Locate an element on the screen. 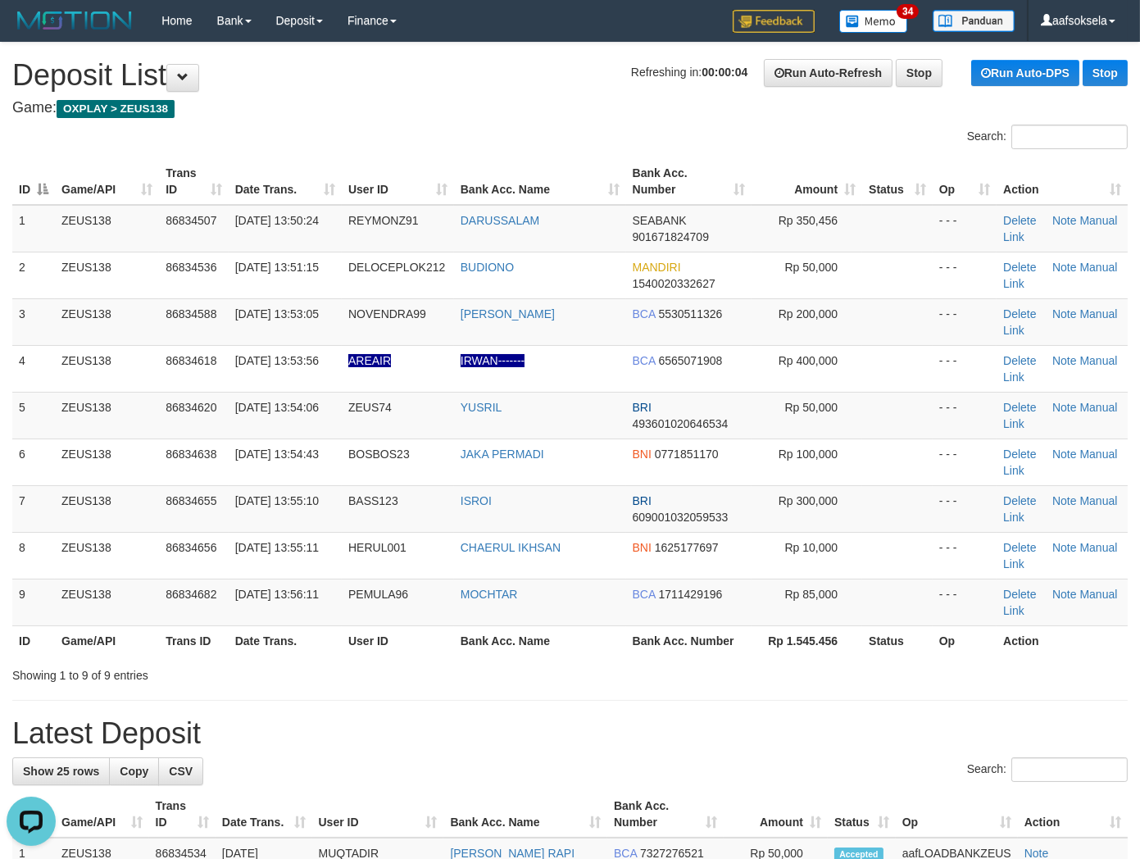 This screenshot has width=1140, height=859. a: DARUSSALAM is located at coordinates (500, 221).